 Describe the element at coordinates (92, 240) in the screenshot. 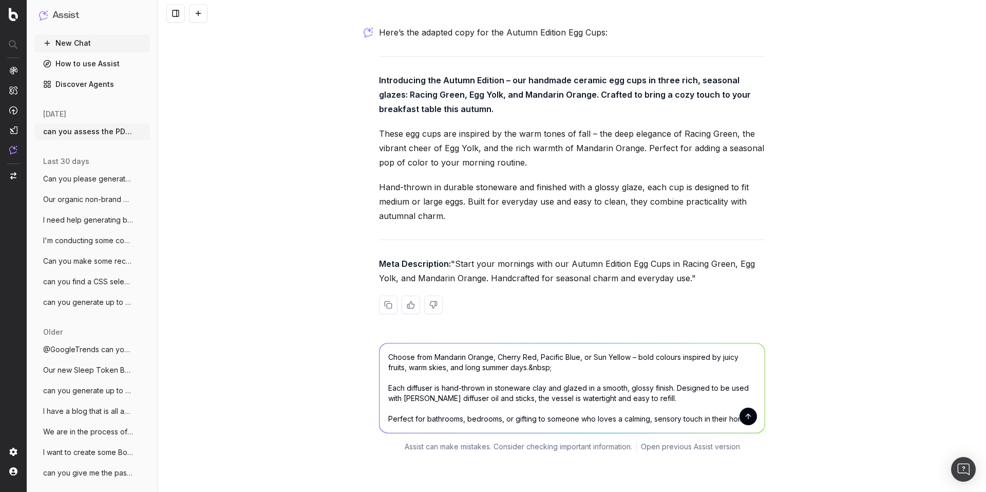

I see `button: I'm conducting some competitor research` at that location.